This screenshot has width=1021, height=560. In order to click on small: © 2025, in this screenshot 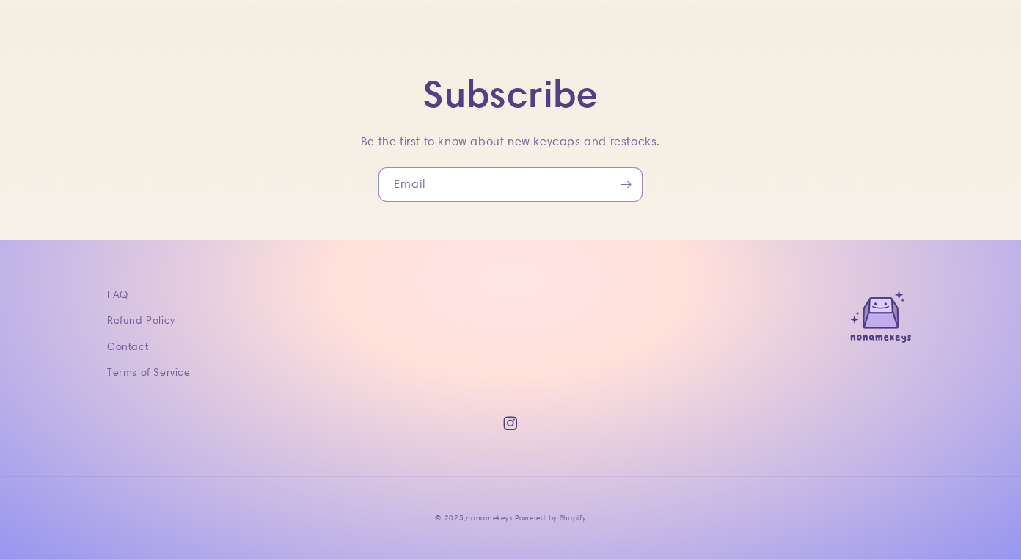, I will do `click(473, 517)`.